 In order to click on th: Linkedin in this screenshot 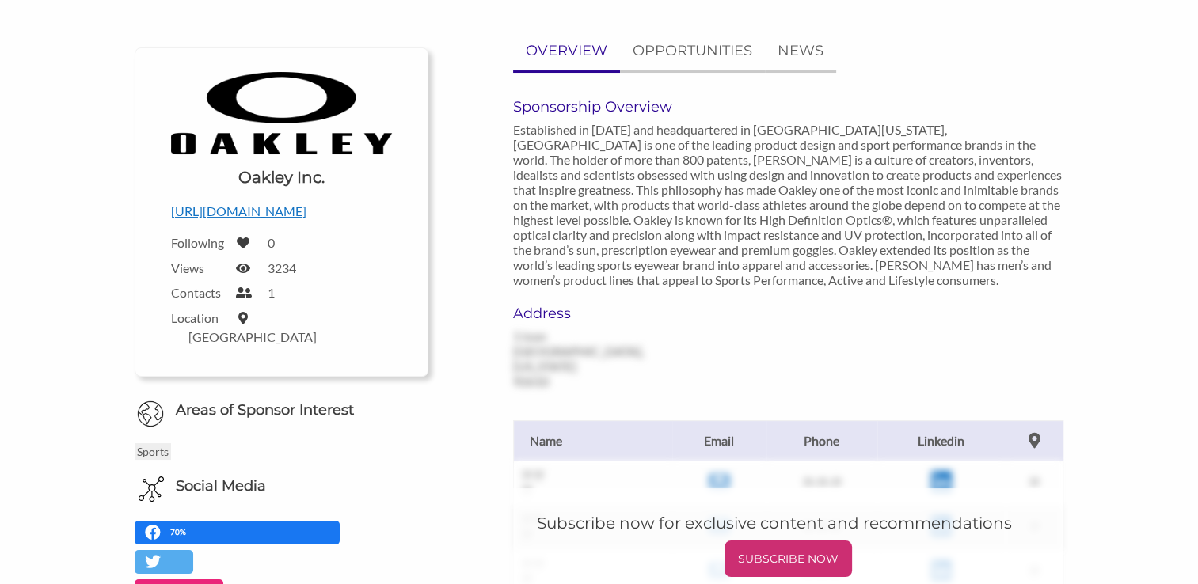, I will do `click(941, 440)`.